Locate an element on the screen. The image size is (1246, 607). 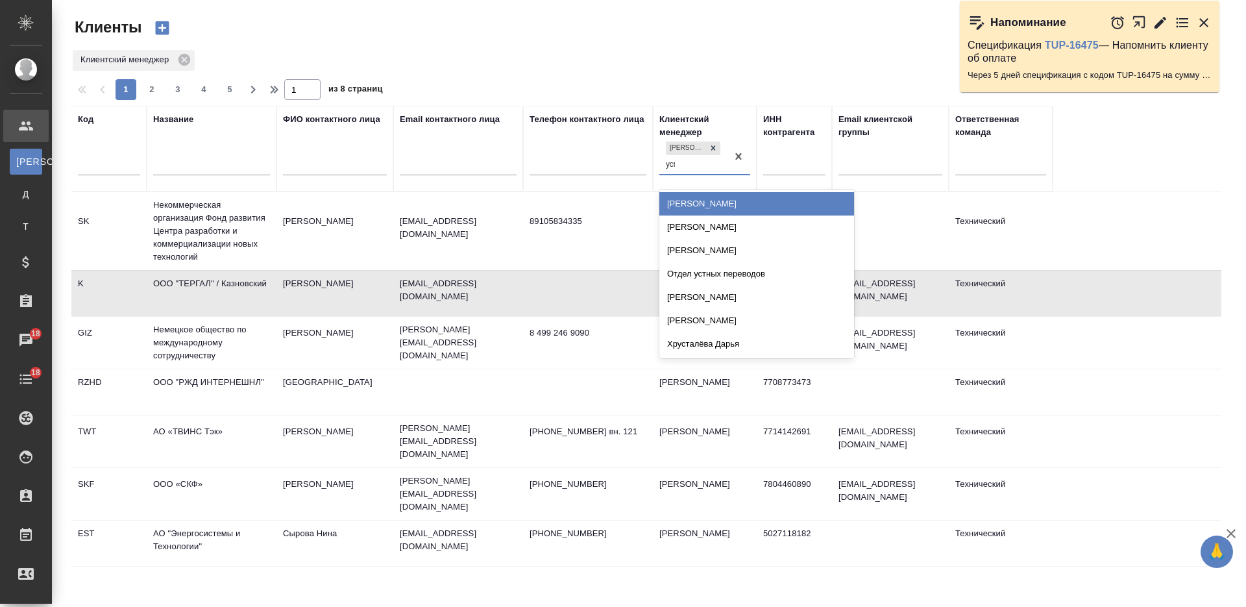
td: 7714142691 is located at coordinates (795, 441).